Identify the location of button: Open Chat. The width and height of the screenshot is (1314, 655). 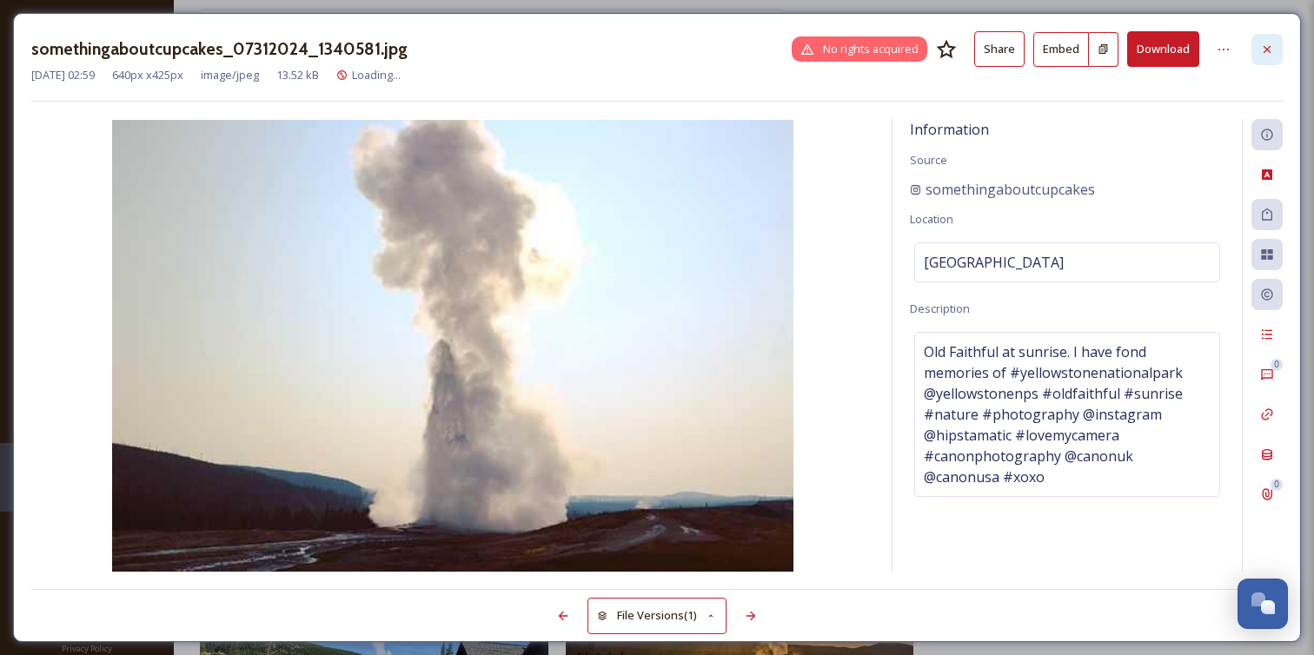
(1263, 604).